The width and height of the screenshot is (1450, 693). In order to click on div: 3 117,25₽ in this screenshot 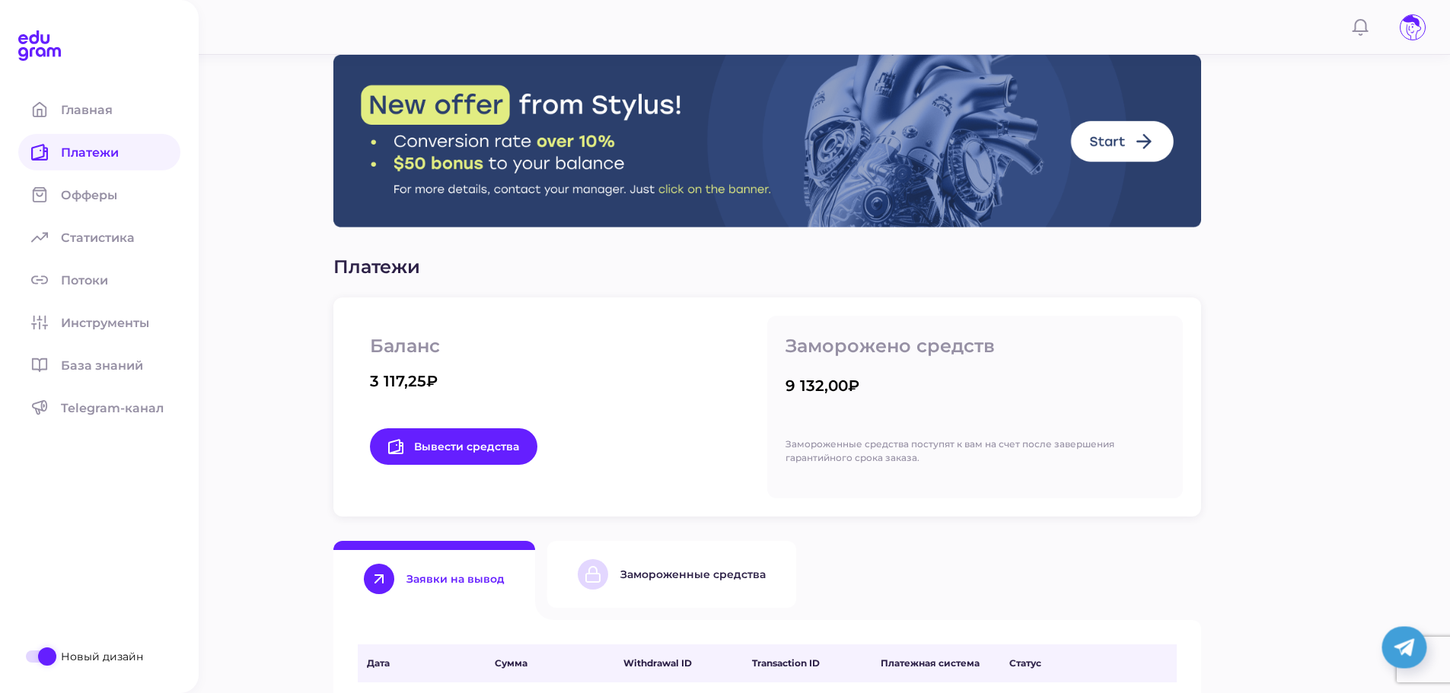, I will do `click(403, 381)`.